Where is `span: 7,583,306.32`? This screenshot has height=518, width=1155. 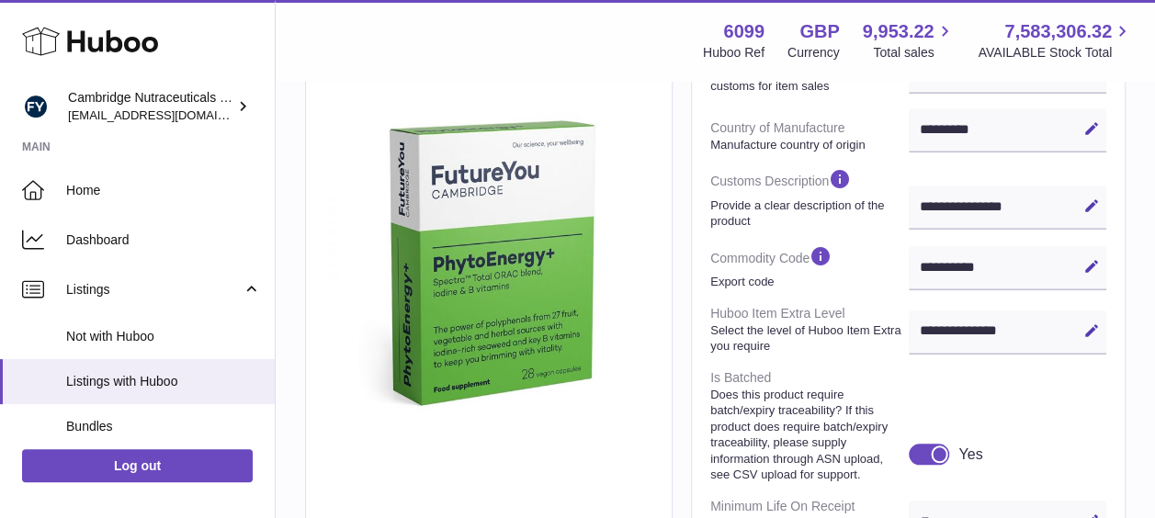
span: 7,583,306.32 is located at coordinates (1058, 31).